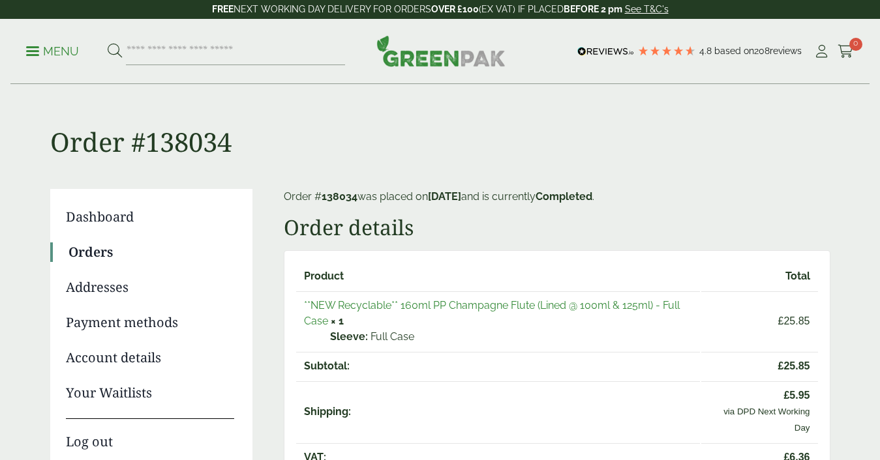 The width and height of the screenshot is (880, 460). I want to click on strong: Sleeve:, so click(349, 337).